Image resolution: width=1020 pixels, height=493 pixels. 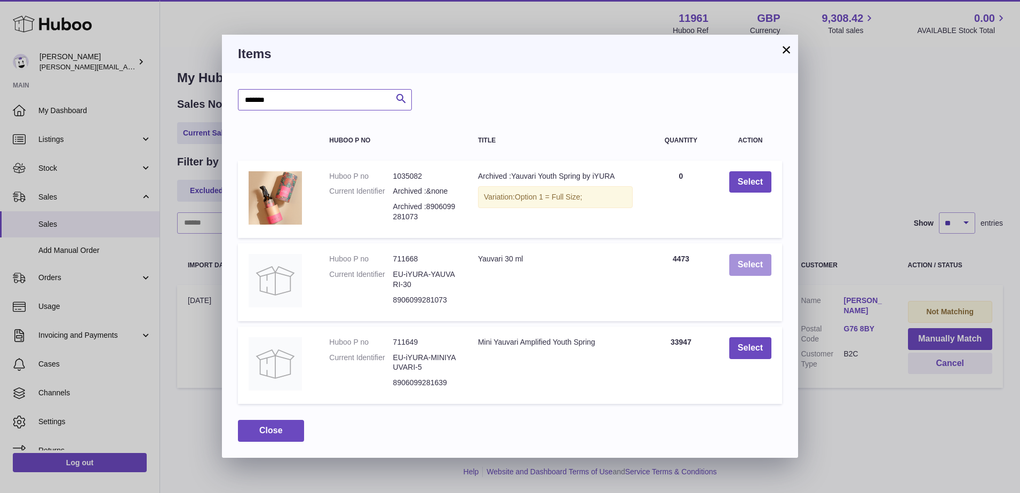 What do you see at coordinates (681, 140) in the screenshot?
I see `th: Quantity` at bounding box center [681, 140].